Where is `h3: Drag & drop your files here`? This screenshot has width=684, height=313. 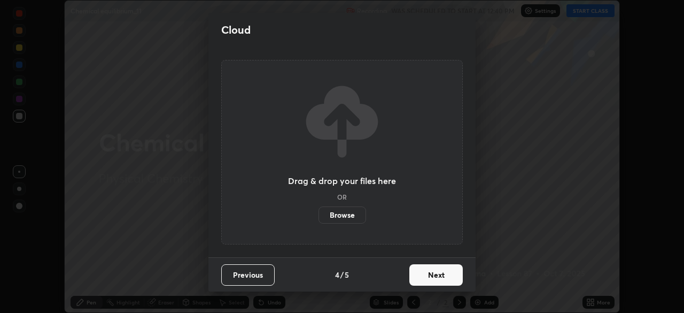 h3: Drag & drop your files here is located at coordinates (342, 181).